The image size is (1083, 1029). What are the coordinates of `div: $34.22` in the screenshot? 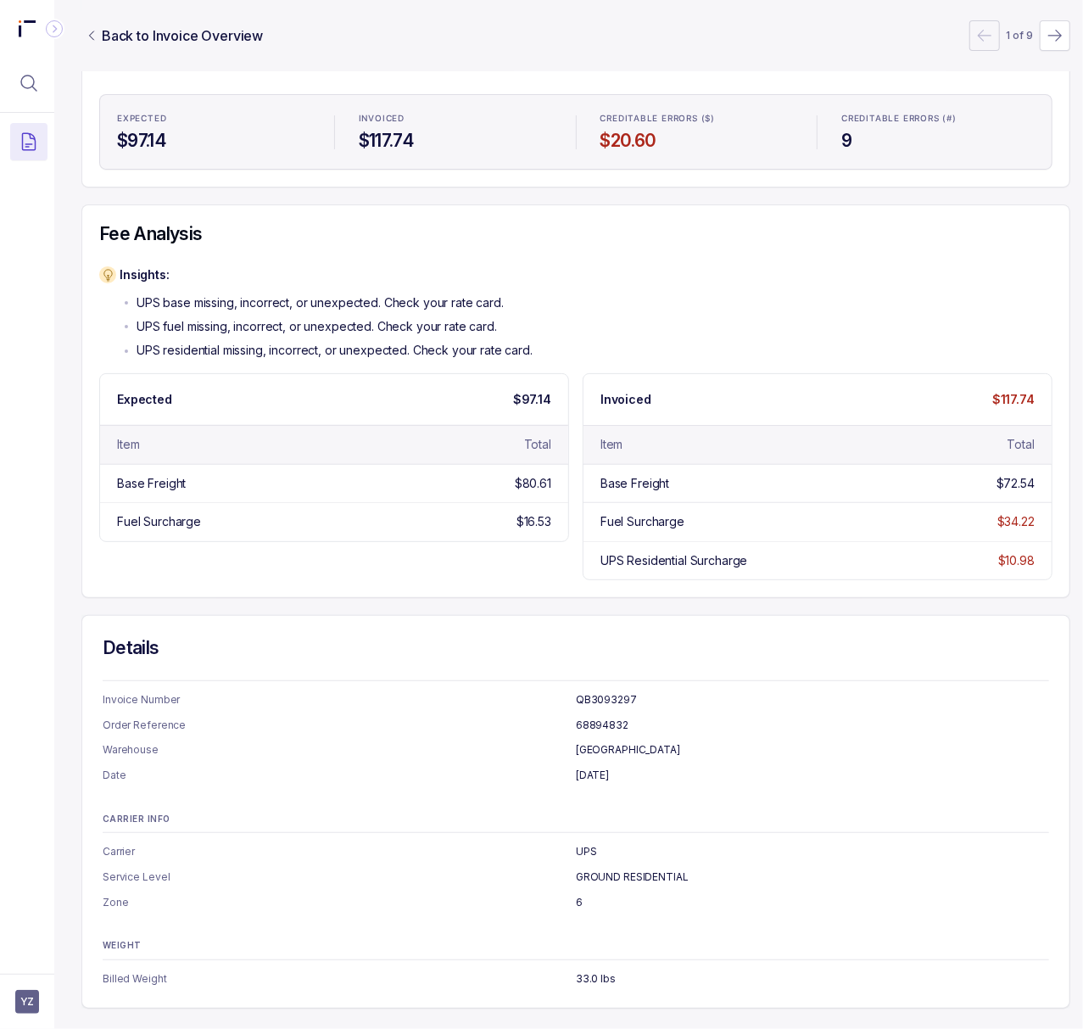 It's located at (1016, 522).